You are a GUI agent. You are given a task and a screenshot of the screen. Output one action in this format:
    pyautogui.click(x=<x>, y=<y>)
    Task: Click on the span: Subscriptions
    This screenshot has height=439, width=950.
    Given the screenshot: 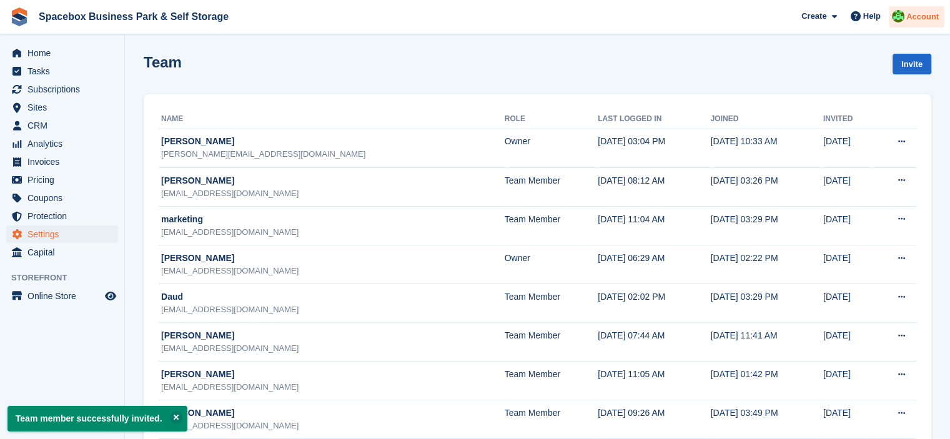 What is the action you would take?
    pyautogui.click(x=65, y=89)
    